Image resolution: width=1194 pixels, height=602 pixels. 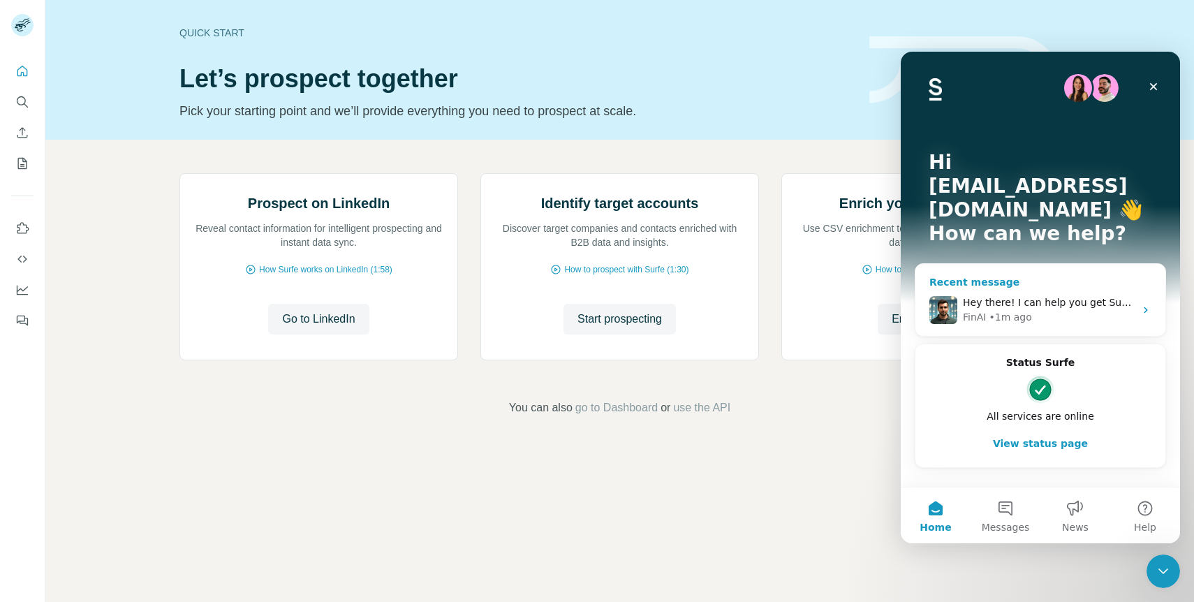 What do you see at coordinates (516, 79) in the screenshot?
I see `h1: Let’s prospect together` at bounding box center [516, 79].